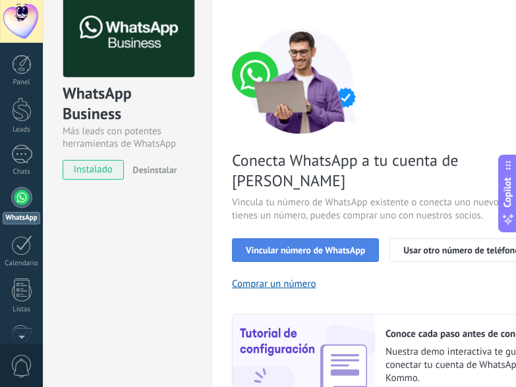 The image size is (516, 387). What do you see at coordinates (22, 264) in the screenshot?
I see `div: Calendario` at bounding box center [22, 264].